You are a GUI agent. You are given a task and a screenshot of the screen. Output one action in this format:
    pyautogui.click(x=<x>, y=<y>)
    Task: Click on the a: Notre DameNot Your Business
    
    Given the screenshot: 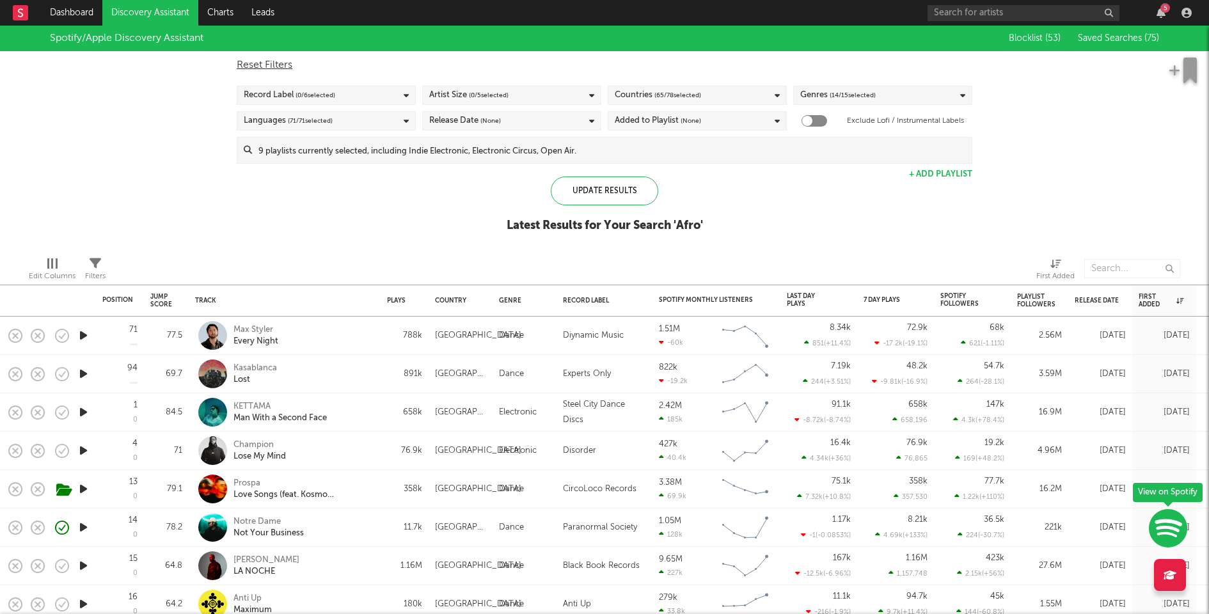 What is the action you would take?
    pyautogui.click(x=269, y=528)
    